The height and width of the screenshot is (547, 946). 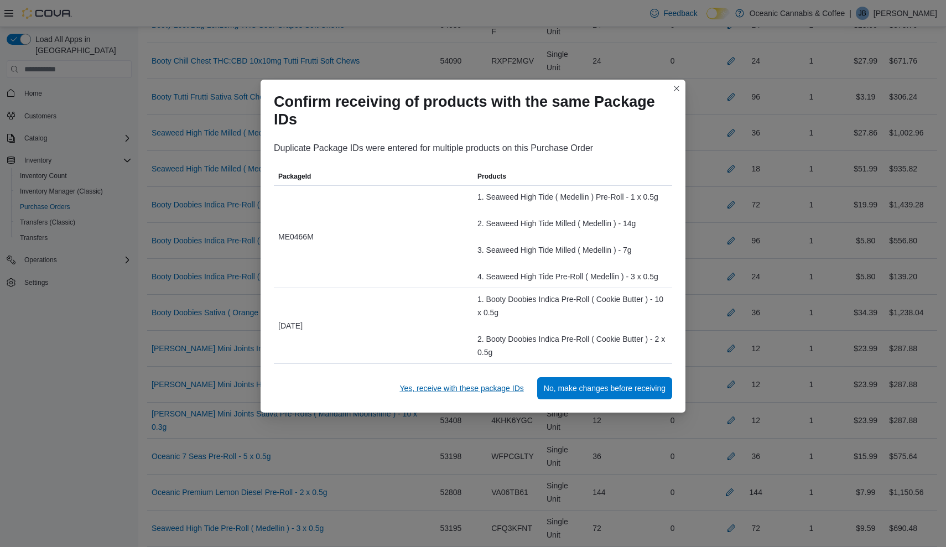 What do you see at coordinates (572, 250) in the screenshot?
I see `div: 3. Seaweed High Tide Milled ( Medellin ) - 7g` at bounding box center [572, 250].